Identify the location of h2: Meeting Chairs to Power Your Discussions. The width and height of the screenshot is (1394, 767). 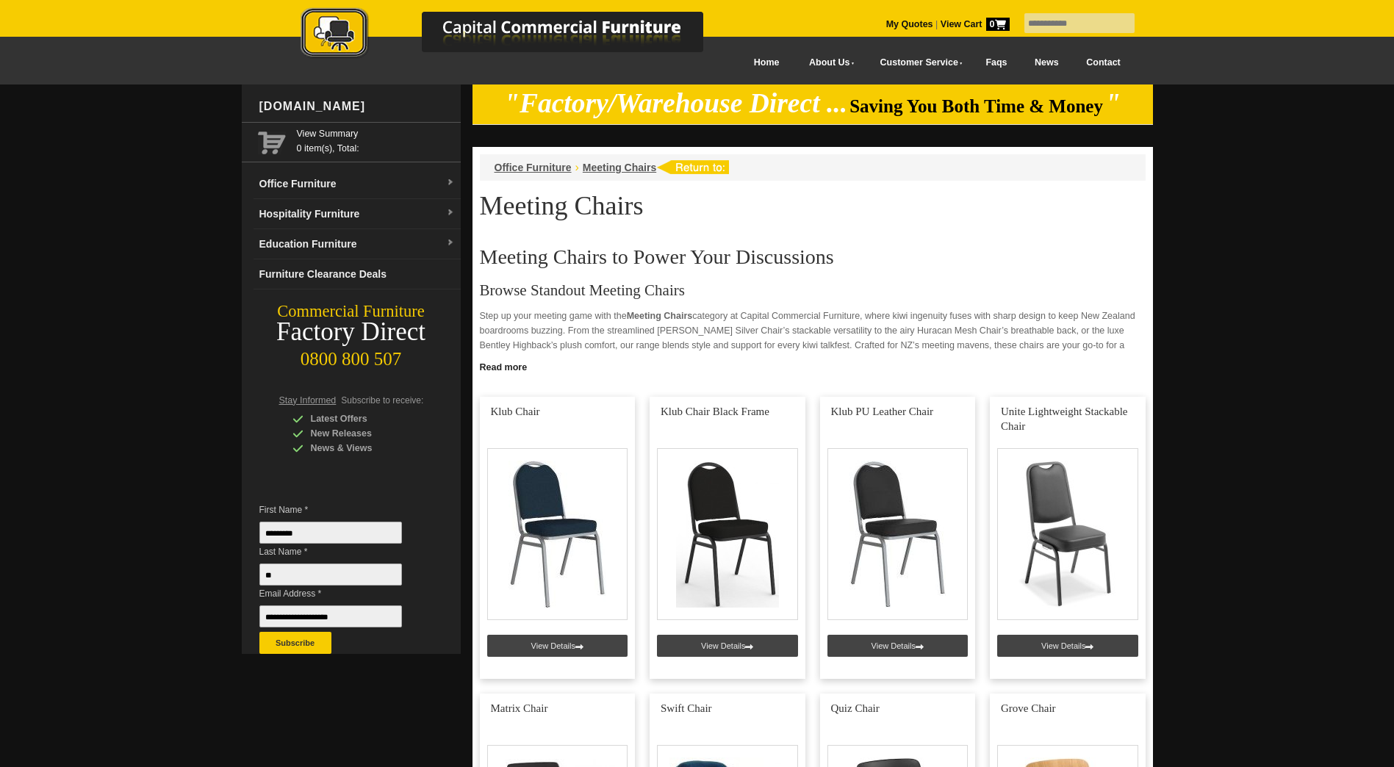
(813, 257).